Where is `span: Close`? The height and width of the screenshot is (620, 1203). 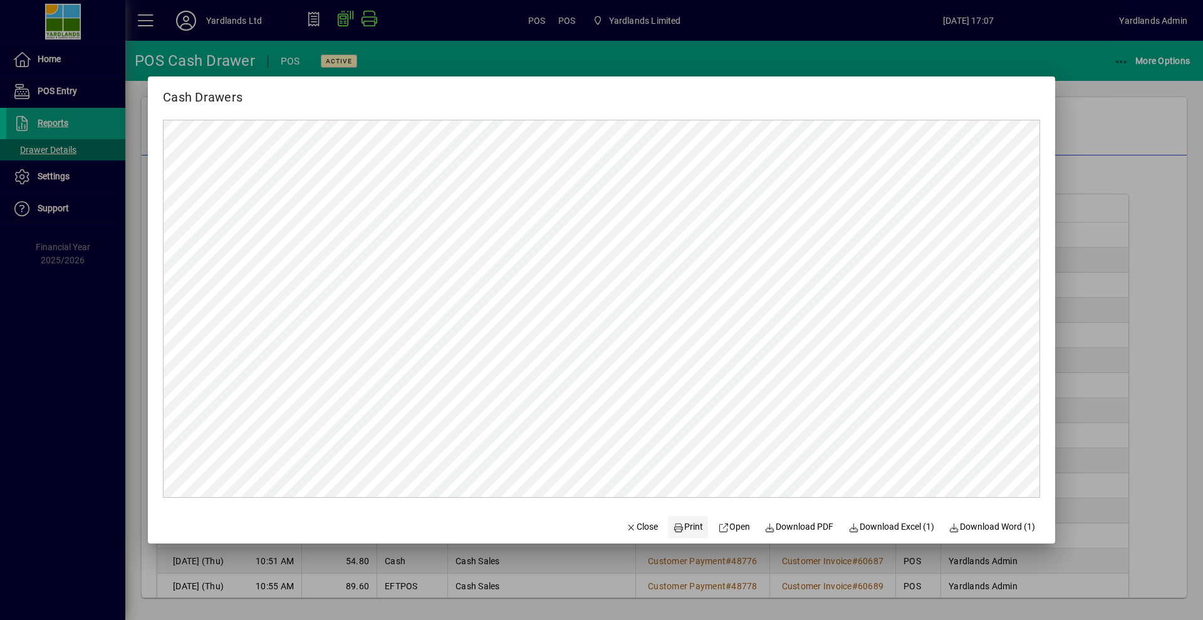
span: Close is located at coordinates (642, 526).